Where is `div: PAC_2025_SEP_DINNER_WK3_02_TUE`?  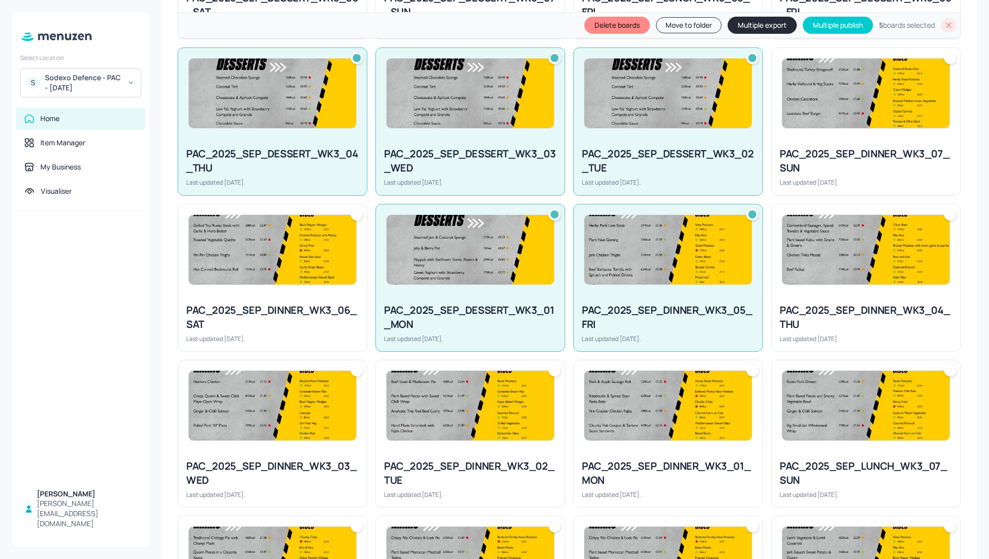 div: PAC_2025_SEP_DINNER_WK3_02_TUE is located at coordinates (470, 473).